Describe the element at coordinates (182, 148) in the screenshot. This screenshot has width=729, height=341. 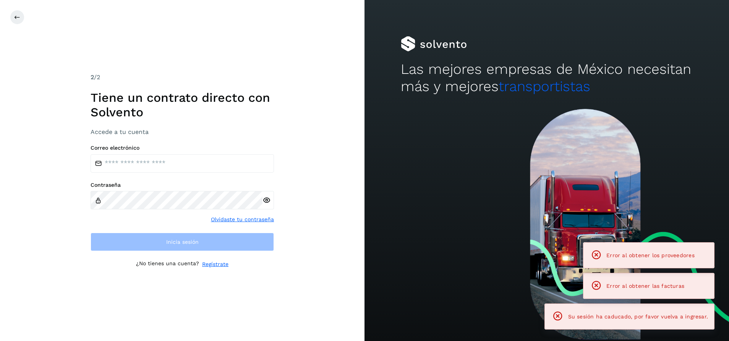
I see `label: Correo electrónico` at that location.